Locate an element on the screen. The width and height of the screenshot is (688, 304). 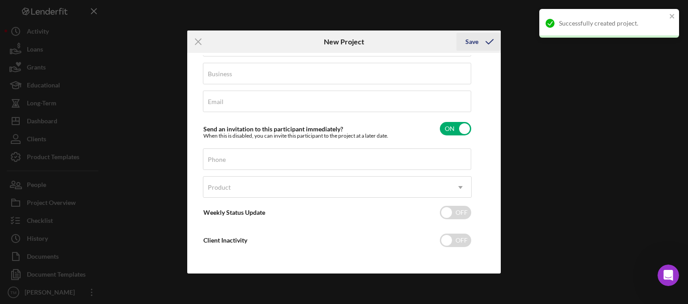
label: Email is located at coordinates (216, 102).